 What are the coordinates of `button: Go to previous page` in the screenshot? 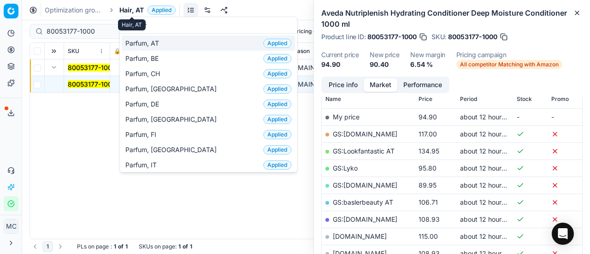 It's located at (35, 247).